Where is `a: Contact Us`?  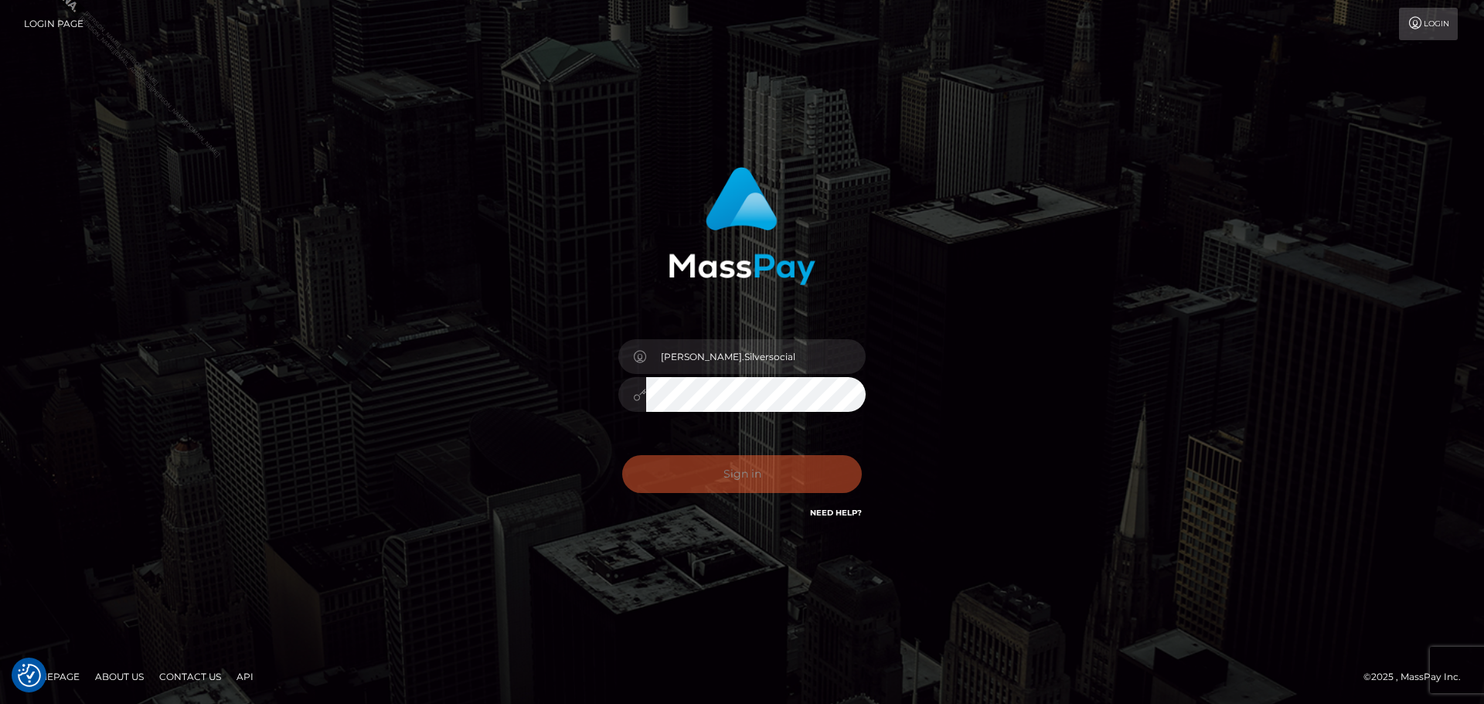 a: Contact Us is located at coordinates (190, 676).